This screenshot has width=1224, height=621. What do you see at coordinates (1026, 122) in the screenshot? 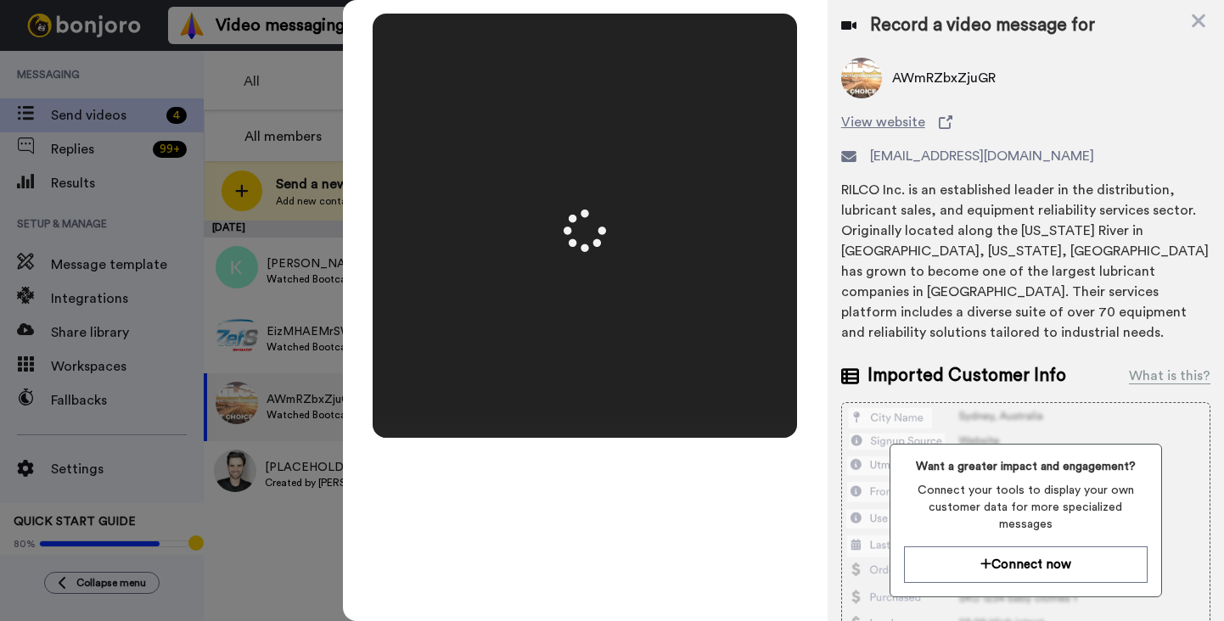
I see `a: View website` at bounding box center [1026, 122].